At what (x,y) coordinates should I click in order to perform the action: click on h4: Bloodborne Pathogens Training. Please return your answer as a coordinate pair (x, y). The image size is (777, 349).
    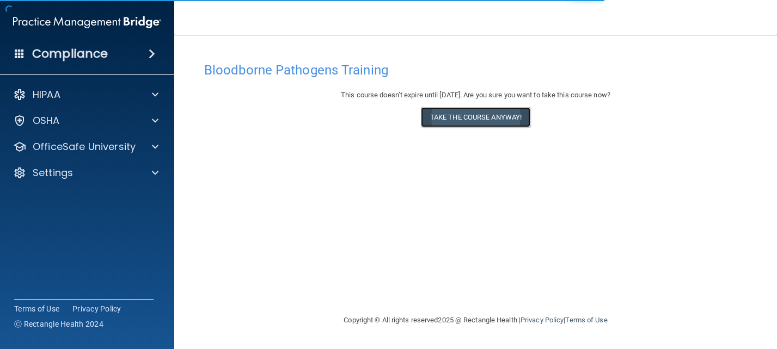
    Looking at the image, I should click on (475, 70).